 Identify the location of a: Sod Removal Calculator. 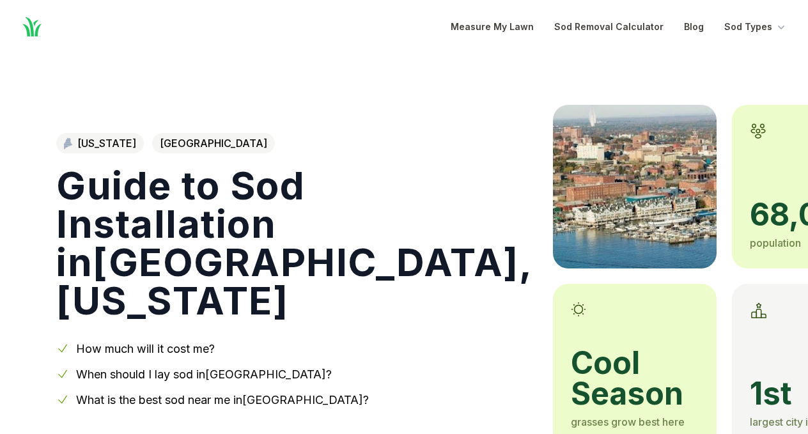
(609, 27).